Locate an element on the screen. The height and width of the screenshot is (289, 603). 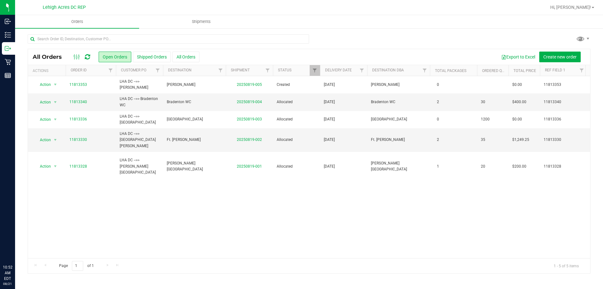
a: 11813328 is located at coordinates (78, 166).